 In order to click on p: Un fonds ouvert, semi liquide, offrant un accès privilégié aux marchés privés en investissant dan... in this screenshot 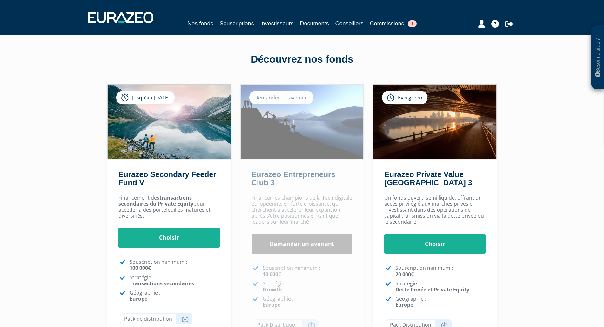, I will do `click(435, 210)`.